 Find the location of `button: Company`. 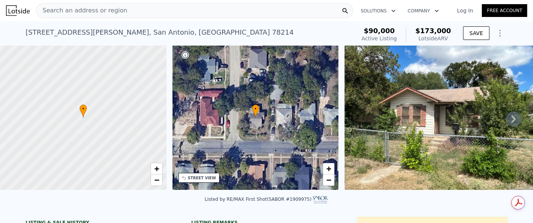

button: Company is located at coordinates (423, 11).